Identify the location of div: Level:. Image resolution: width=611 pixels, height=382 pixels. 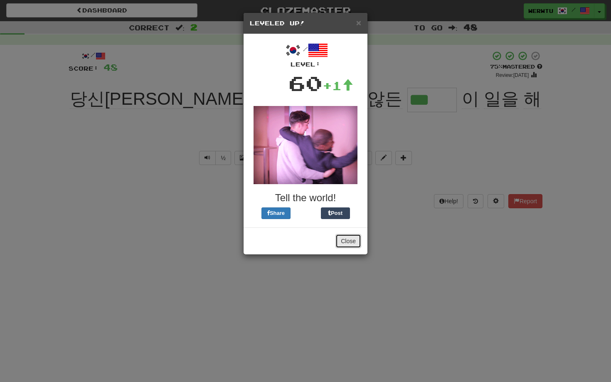
(305, 64).